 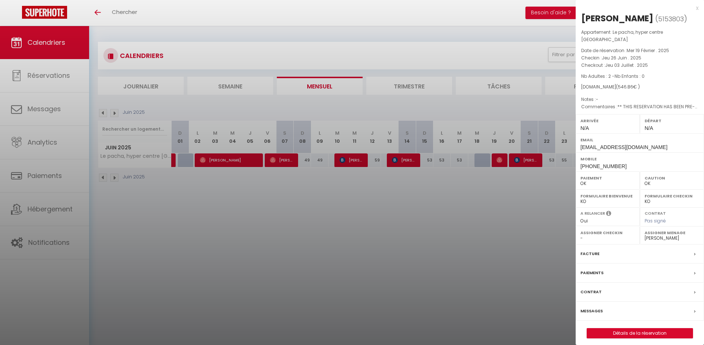 What do you see at coordinates (640, 333) in the screenshot?
I see `button: Détails de la réservation` at bounding box center [640, 333].